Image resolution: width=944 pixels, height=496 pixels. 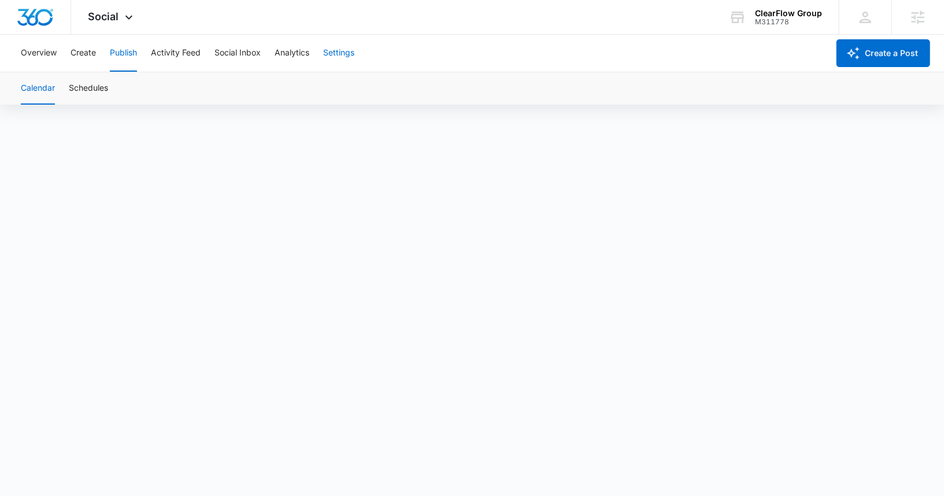 I want to click on button: Social Inbox, so click(x=238, y=53).